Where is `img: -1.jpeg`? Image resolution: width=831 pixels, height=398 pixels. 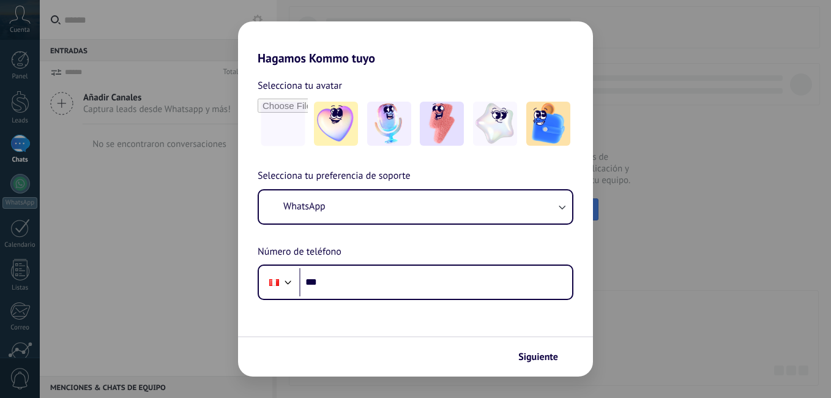 img: -1.jpeg is located at coordinates (336, 124).